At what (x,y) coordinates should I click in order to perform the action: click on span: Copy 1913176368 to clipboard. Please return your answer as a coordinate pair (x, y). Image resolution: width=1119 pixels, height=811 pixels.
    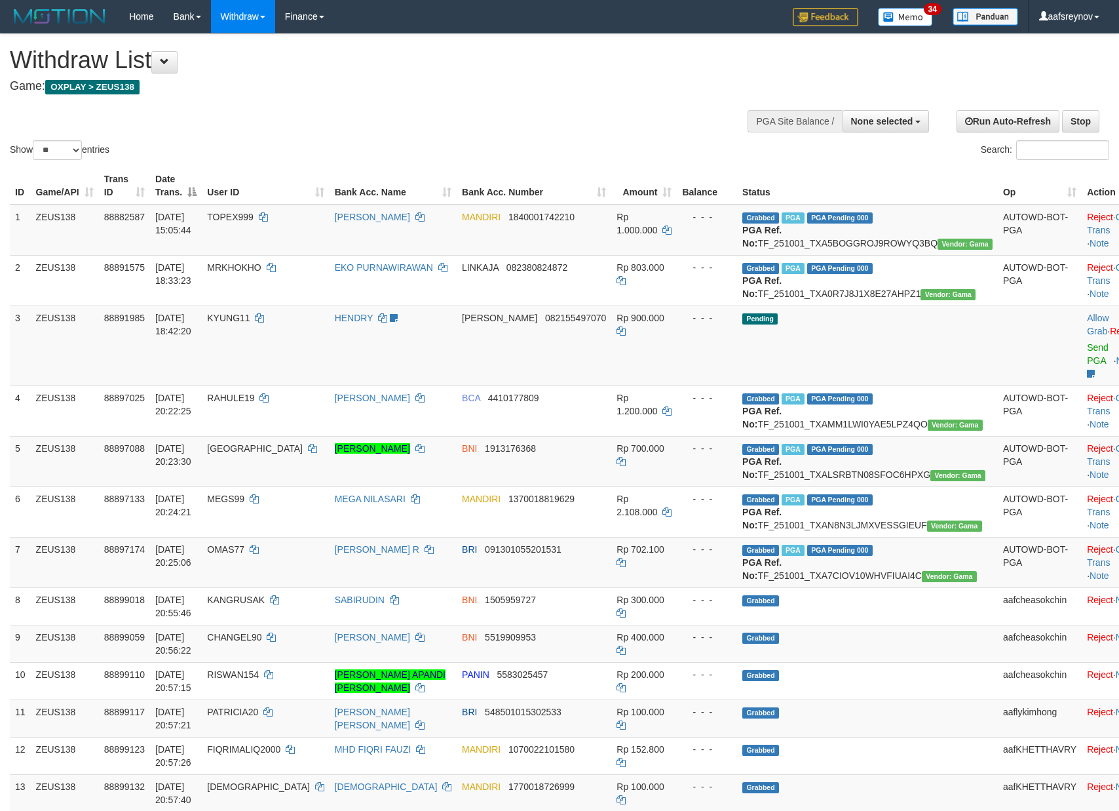
    Looking at the image, I should click on (511, 448).